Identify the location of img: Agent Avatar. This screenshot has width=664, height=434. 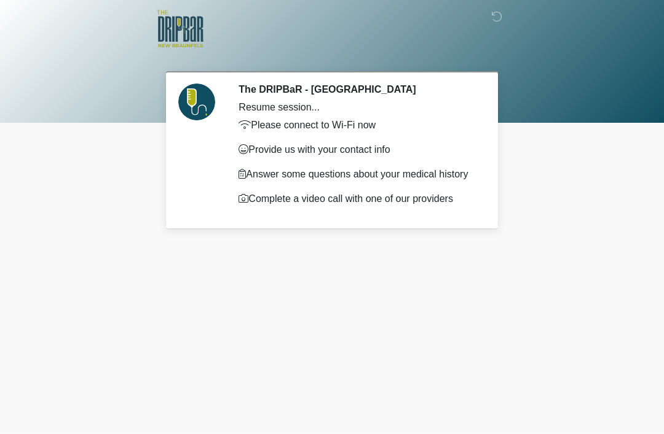
(197, 102).